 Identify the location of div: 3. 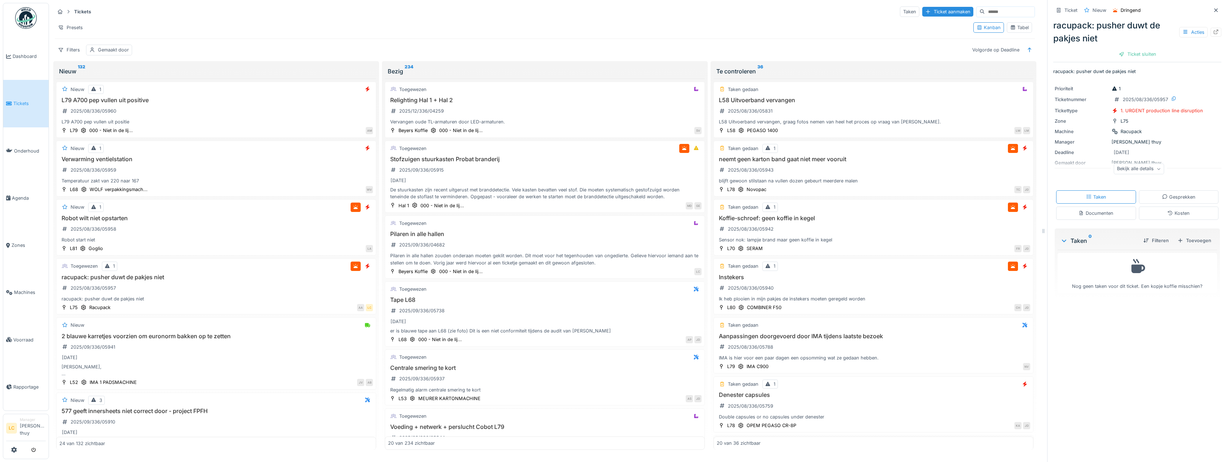
(101, 400).